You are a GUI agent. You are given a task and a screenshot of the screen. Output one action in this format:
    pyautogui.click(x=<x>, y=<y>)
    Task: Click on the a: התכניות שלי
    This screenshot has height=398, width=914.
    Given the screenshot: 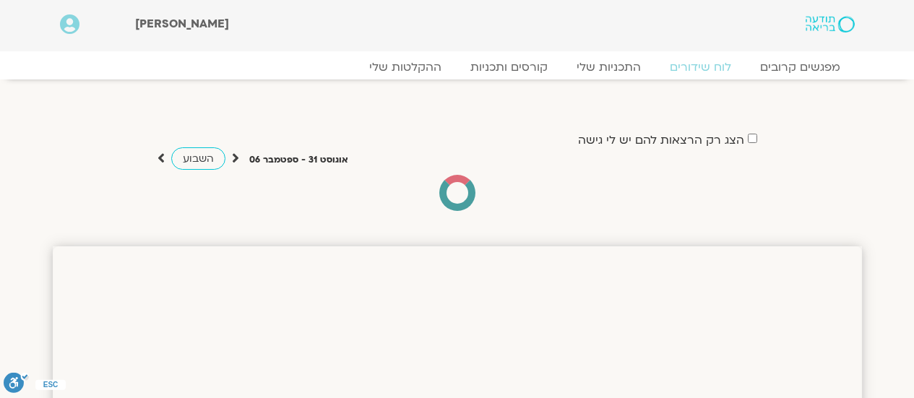 What is the action you would take?
    pyautogui.click(x=608, y=67)
    